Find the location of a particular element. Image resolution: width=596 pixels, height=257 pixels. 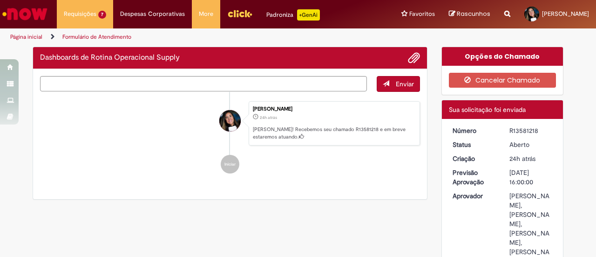

dt: Número is located at coordinates (474, 130).